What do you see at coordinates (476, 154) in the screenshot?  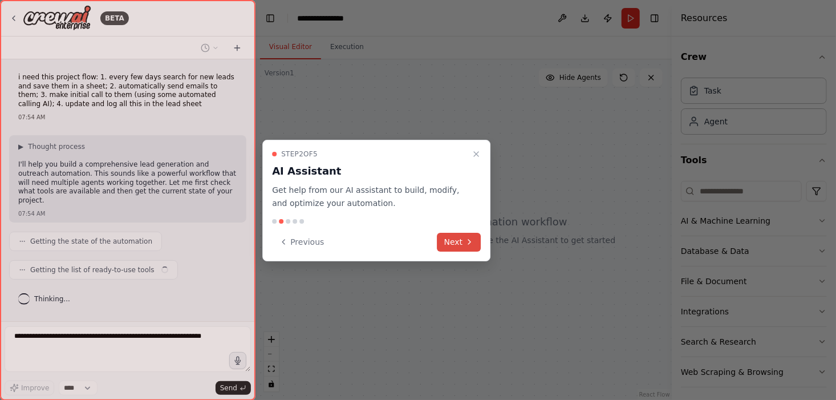 I see `button: Close walkthrough` at bounding box center [476, 154].